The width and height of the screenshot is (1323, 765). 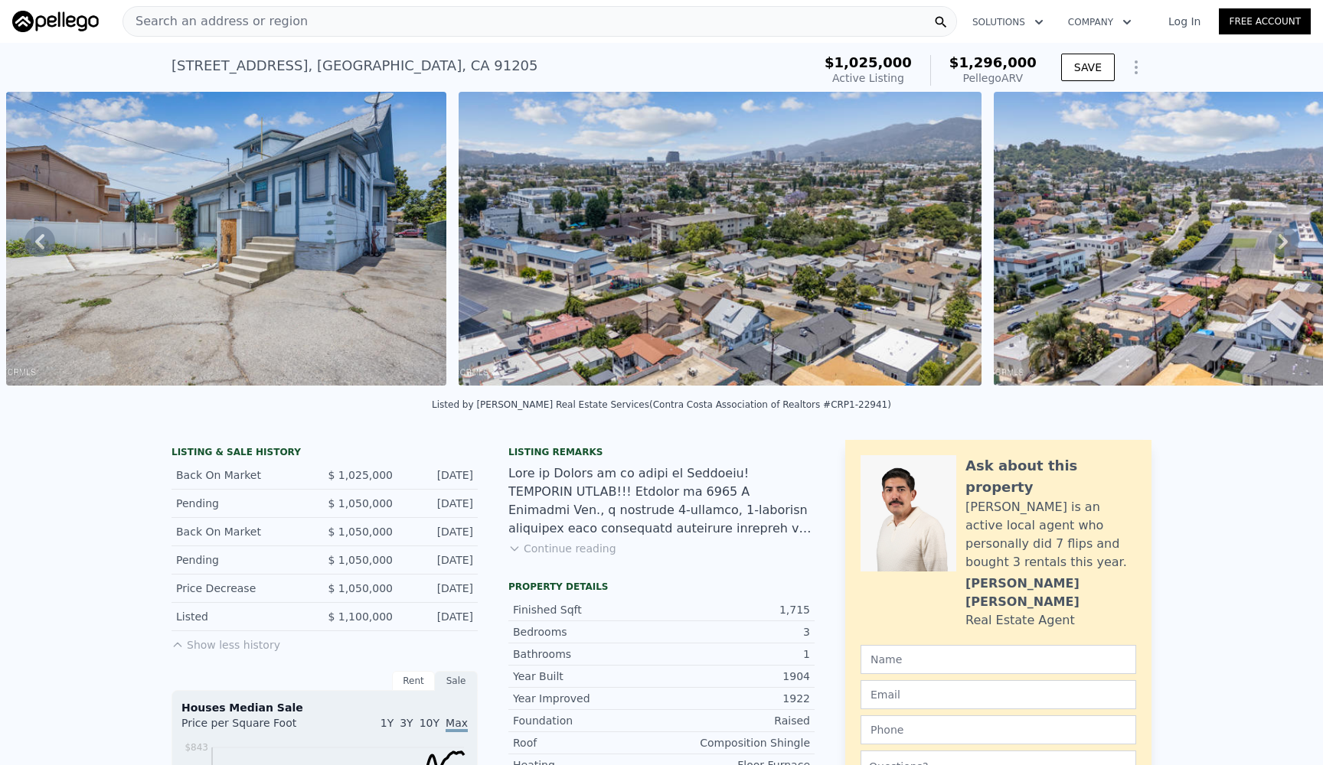 I want to click on div: Sale, so click(x=456, y=681).